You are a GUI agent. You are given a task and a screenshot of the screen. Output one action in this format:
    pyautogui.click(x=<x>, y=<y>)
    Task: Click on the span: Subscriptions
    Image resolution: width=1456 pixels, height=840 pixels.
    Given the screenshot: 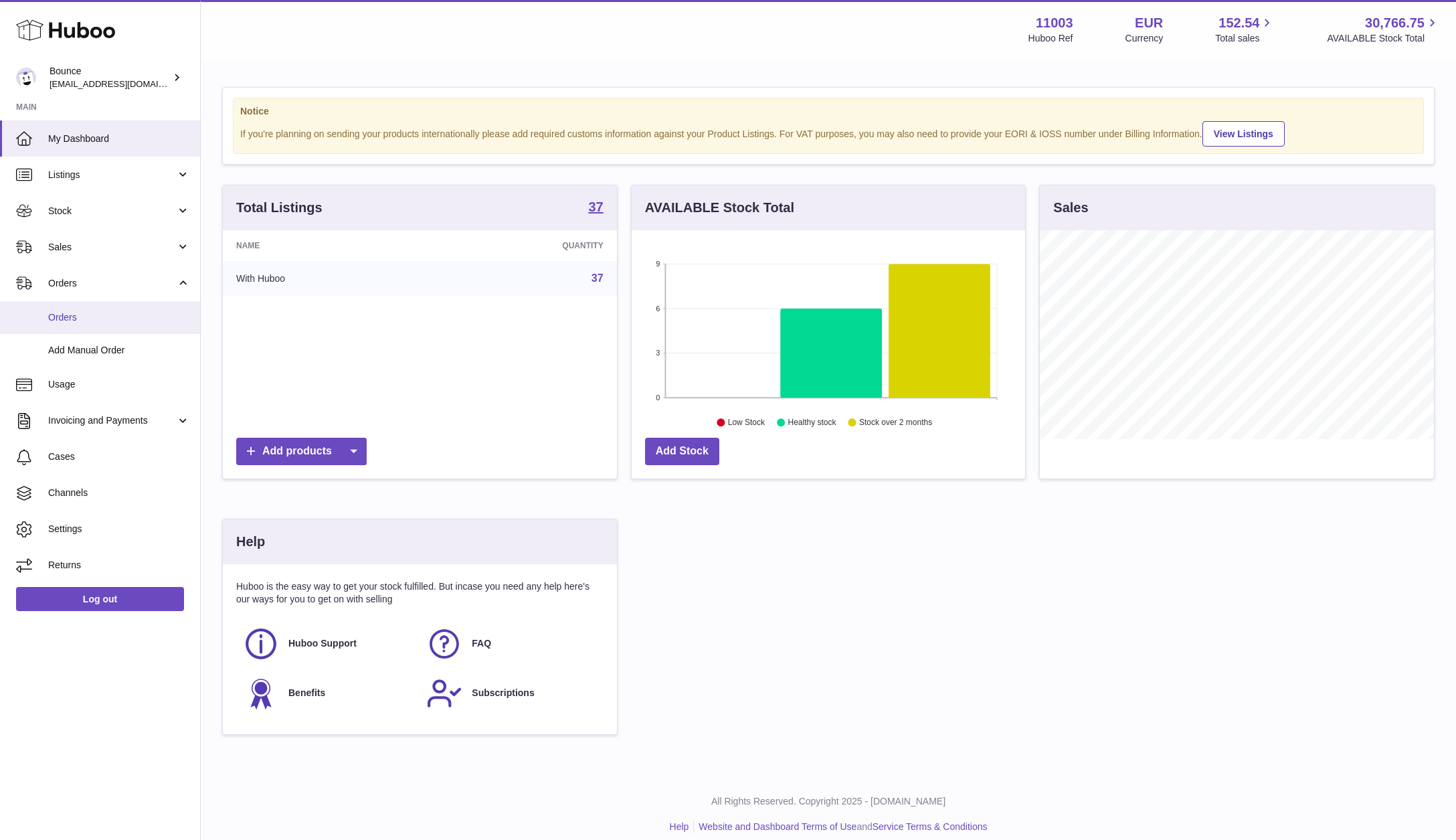 What is the action you would take?
    pyautogui.click(x=502, y=693)
    